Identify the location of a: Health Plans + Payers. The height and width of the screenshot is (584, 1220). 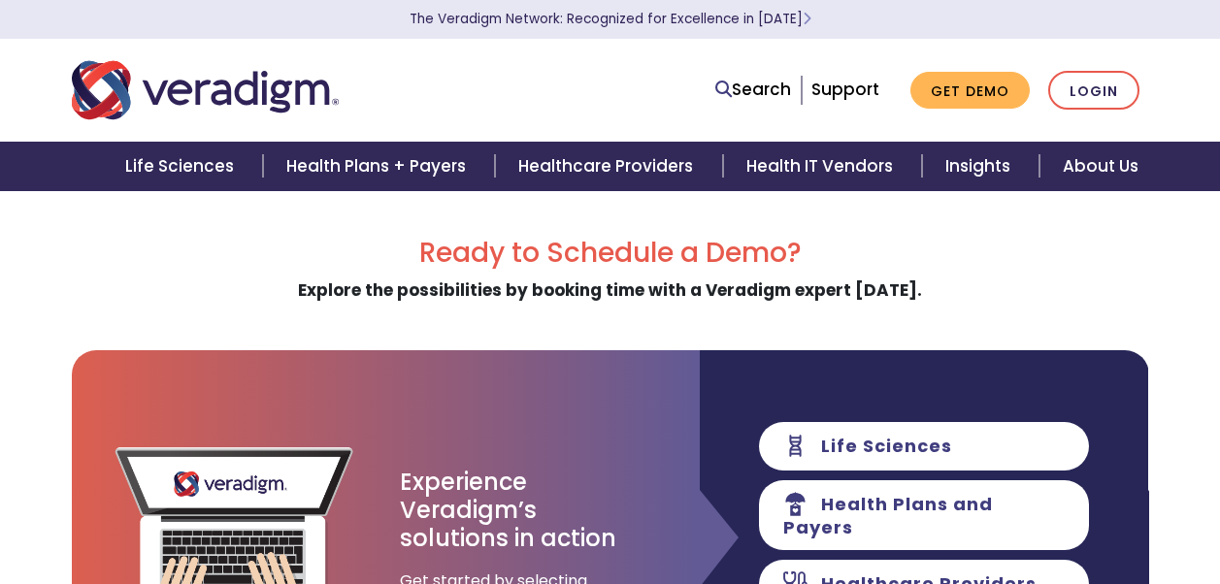
(378, 166).